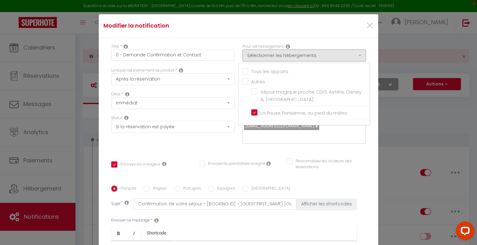  What do you see at coordinates (192, 26) in the screenshot?
I see `h4: Modifier la notification` at bounding box center [192, 26].